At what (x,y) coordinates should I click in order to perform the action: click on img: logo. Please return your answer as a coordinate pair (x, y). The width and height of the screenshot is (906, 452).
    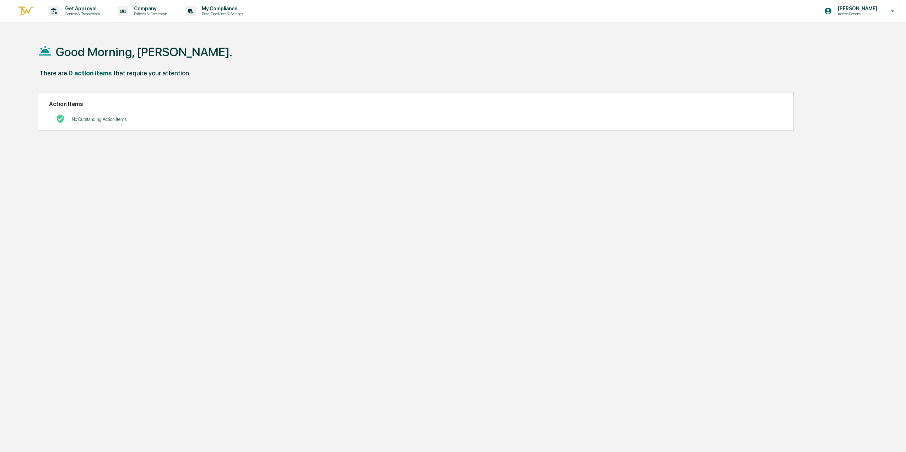
    Looking at the image, I should click on (26, 11).